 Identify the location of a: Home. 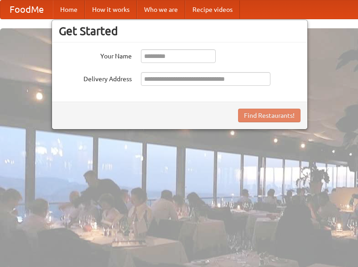
(69, 10).